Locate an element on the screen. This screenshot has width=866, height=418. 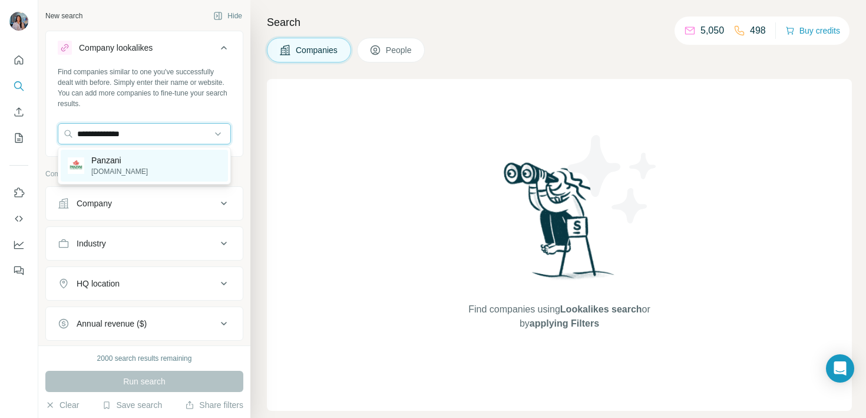
div: 2000 search results remaining is located at coordinates (144, 358).